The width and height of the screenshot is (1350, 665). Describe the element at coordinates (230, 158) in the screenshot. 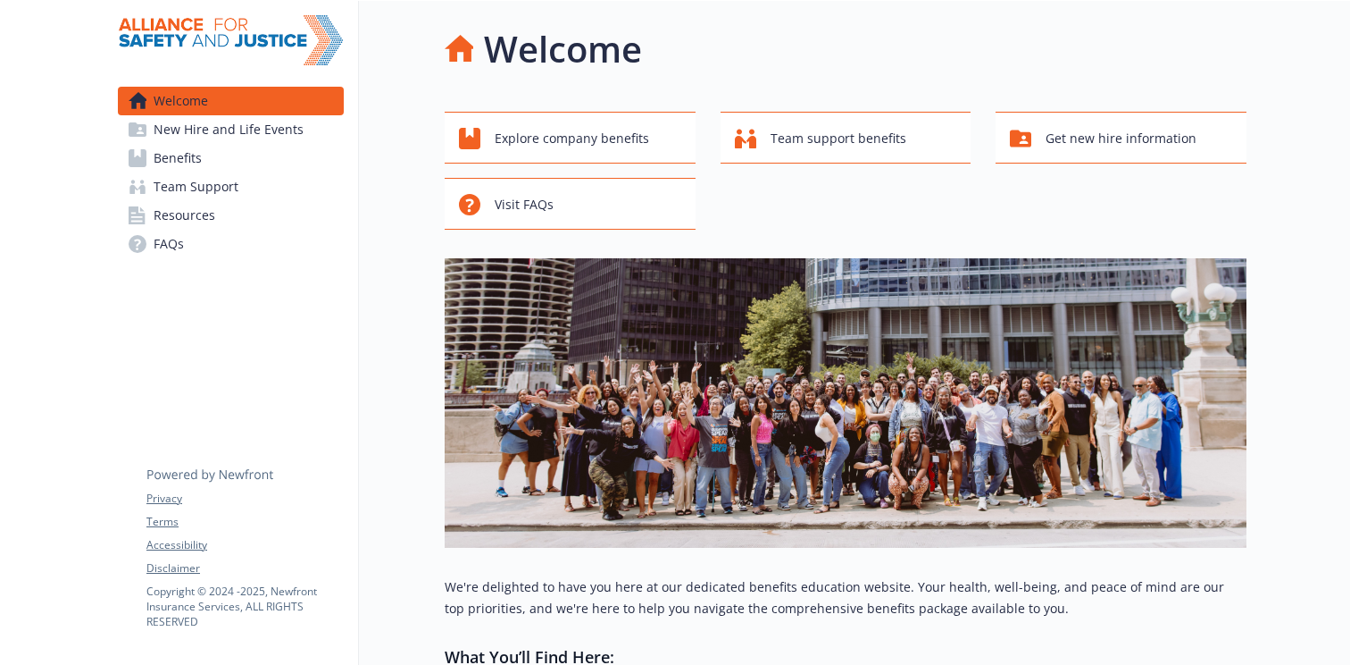

I see `a: Benefits` at that location.